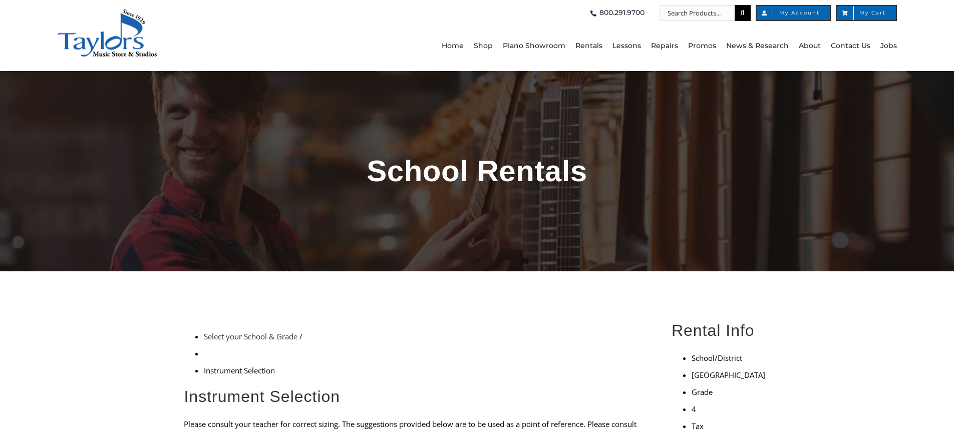 The height and width of the screenshot is (430, 954). Describe the element at coordinates (665, 46) in the screenshot. I see `span: Repairs` at that location.